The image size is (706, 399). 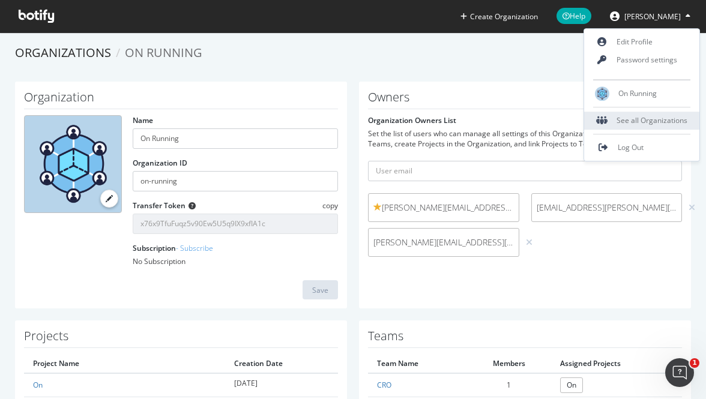 What do you see at coordinates (353, 53) in the screenshot?
I see `ol: breadcrumbs` at bounding box center [353, 53].